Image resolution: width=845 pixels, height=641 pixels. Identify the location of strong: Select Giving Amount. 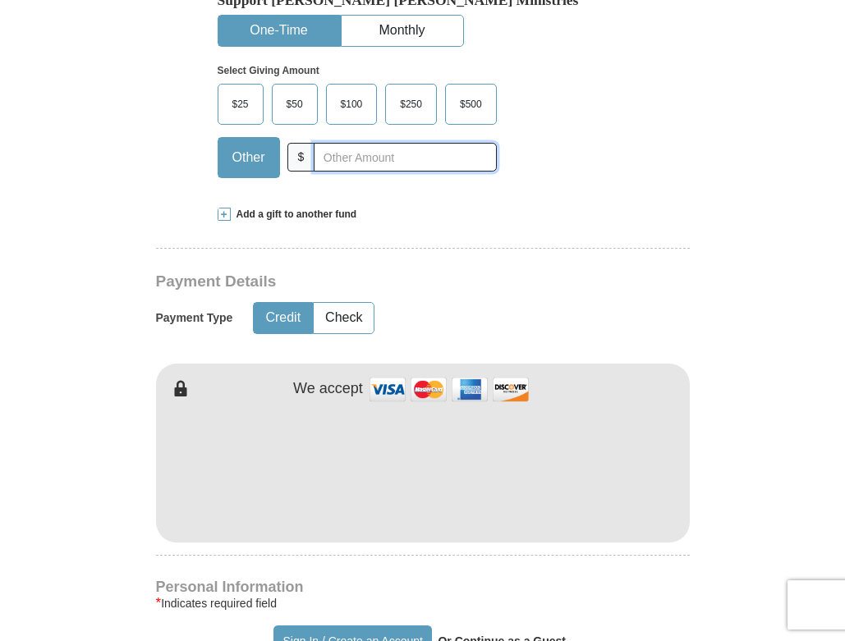
(268, 71).